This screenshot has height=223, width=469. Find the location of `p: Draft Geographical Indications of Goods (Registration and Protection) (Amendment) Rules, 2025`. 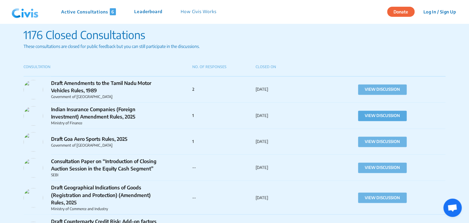

p: Draft Geographical Indications of Goods (Registration and Protection) (Amendment) Rules, 2025 is located at coordinates (108, 195).